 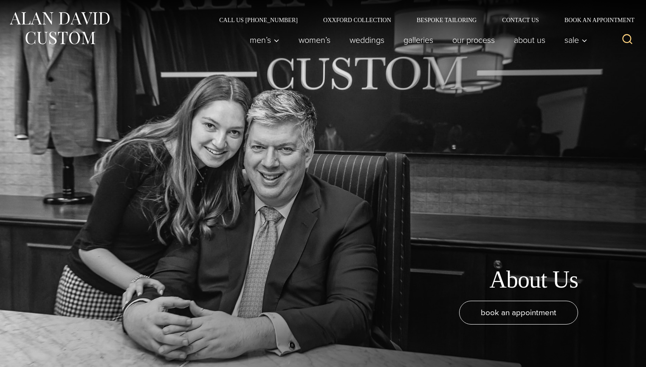 What do you see at coordinates (446, 20) in the screenshot?
I see `a: Bespoke Tailoring` at bounding box center [446, 20].